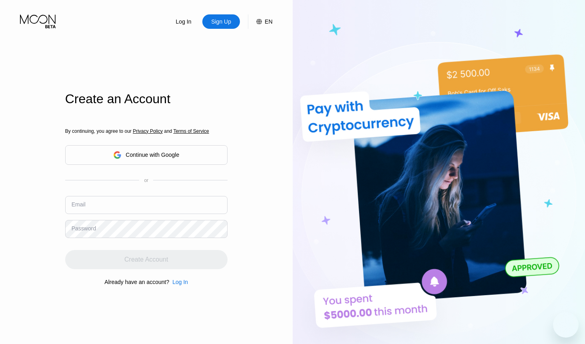 The width and height of the screenshot is (585, 344). What do you see at coordinates (221, 22) in the screenshot?
I see `div: Sign Up` at bounding box center [221, 22].